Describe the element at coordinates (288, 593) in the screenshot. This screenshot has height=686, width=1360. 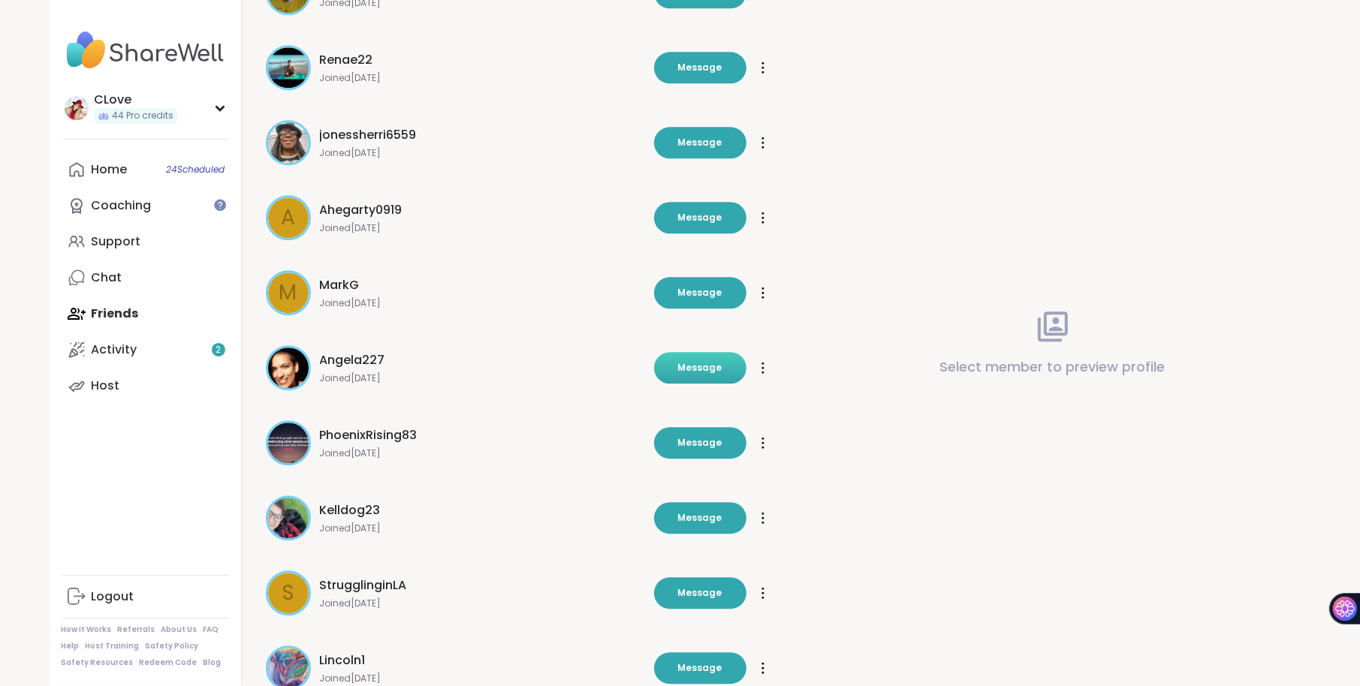
I see `span: S` at that location.